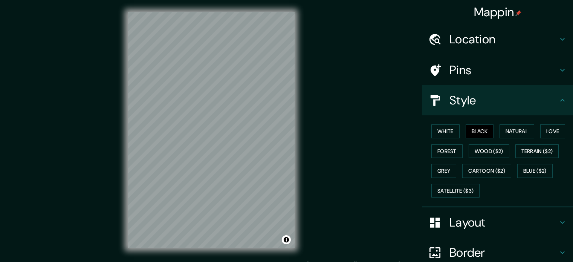  I want to click on button: Satellite ($3), so click(456, 191).